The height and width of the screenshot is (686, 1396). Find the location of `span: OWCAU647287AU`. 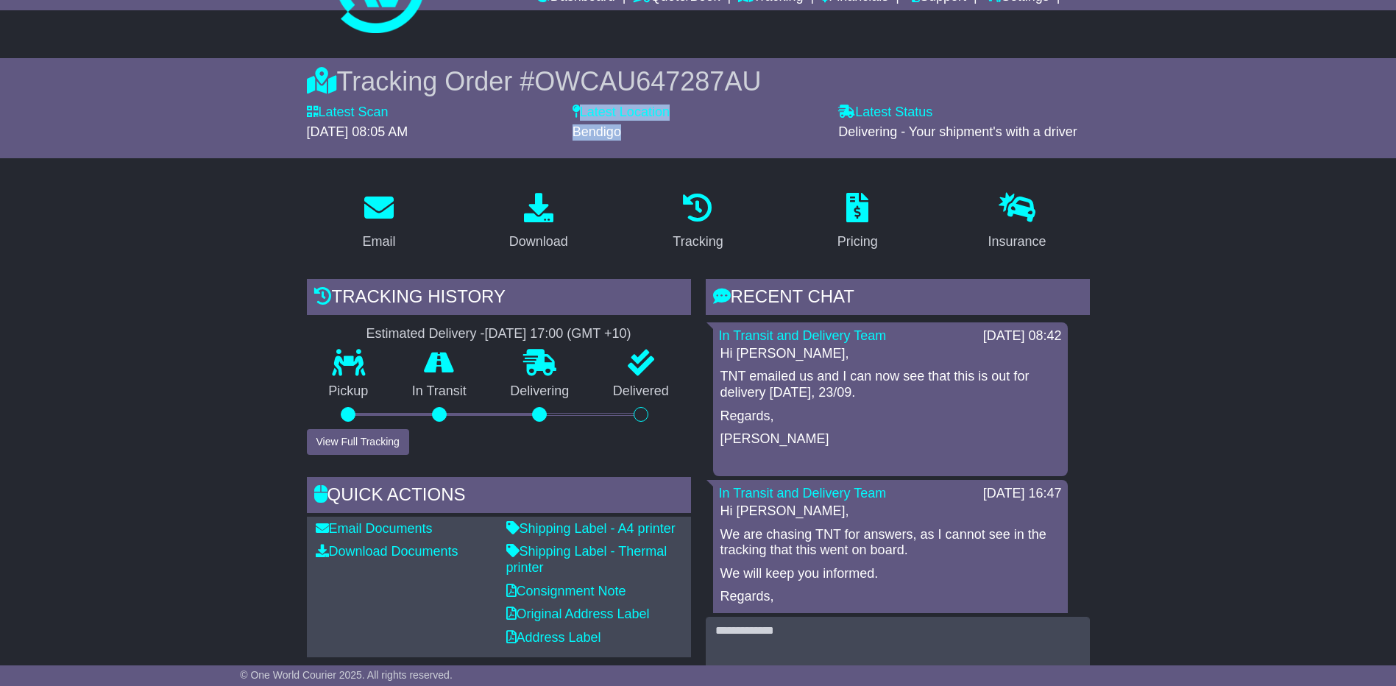

span: OWCAU647287AU is located at coordinates (648, 81).